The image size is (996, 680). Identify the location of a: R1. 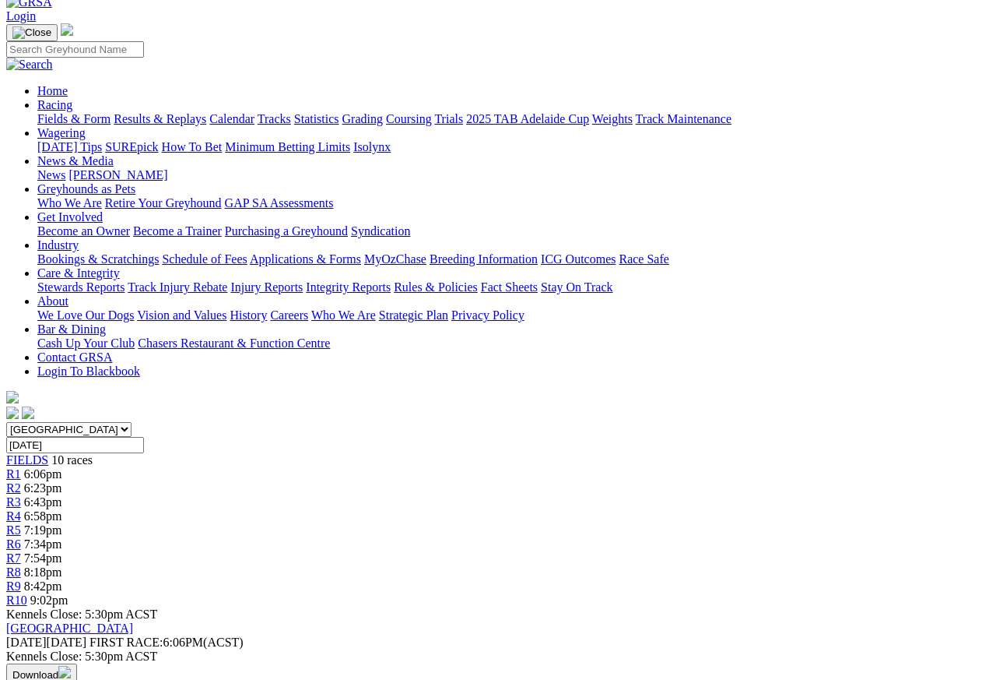
(13, 473).